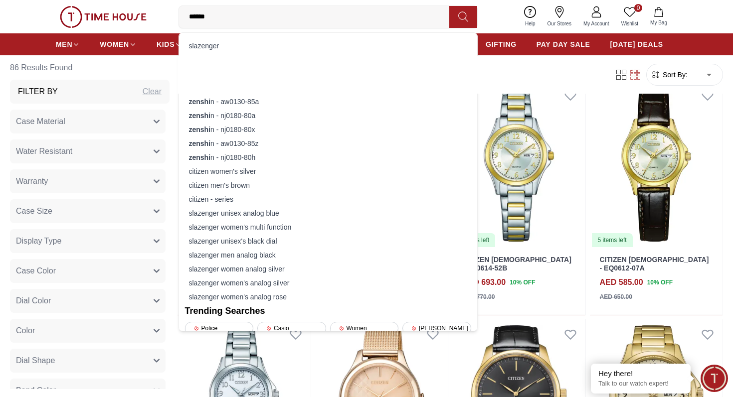 The image size is (733, 397). What do you see at coordinates (152, 92) in the screenshot?
I see `div: Clear` at bounding box center [152, 92].